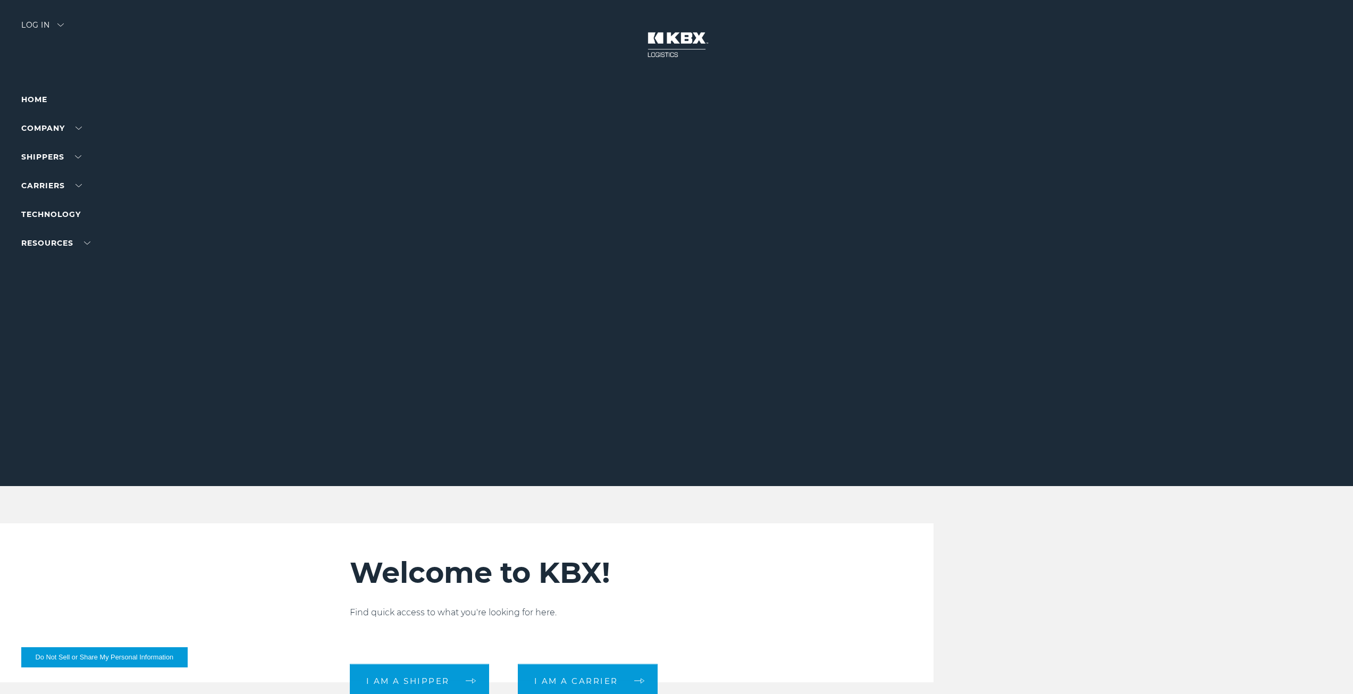 This screenshot has height=694, width=1353. I want to click on img: arrow, so click(61, 25).